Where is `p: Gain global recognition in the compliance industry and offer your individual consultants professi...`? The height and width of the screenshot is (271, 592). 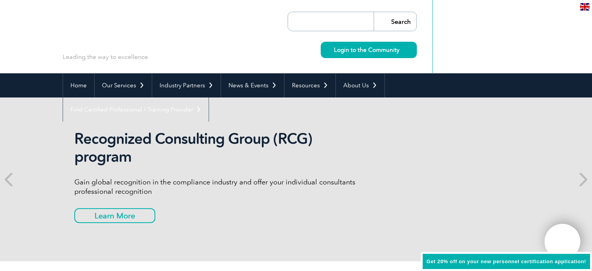 p: Gain global recognition in the compliance industry and offer your individual consultants professi... is located at coordinates (220, 186).